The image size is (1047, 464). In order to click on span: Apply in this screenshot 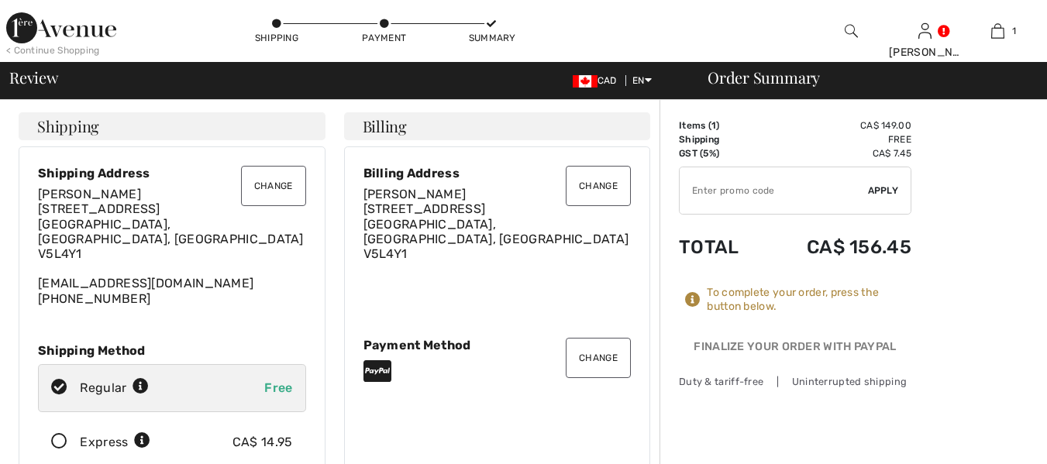, I will do `click(884, 191)`.